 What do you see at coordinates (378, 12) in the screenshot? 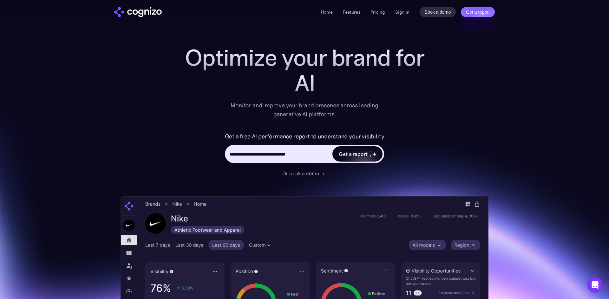
I see `a: Pricing` at bounding box center [378, 12].